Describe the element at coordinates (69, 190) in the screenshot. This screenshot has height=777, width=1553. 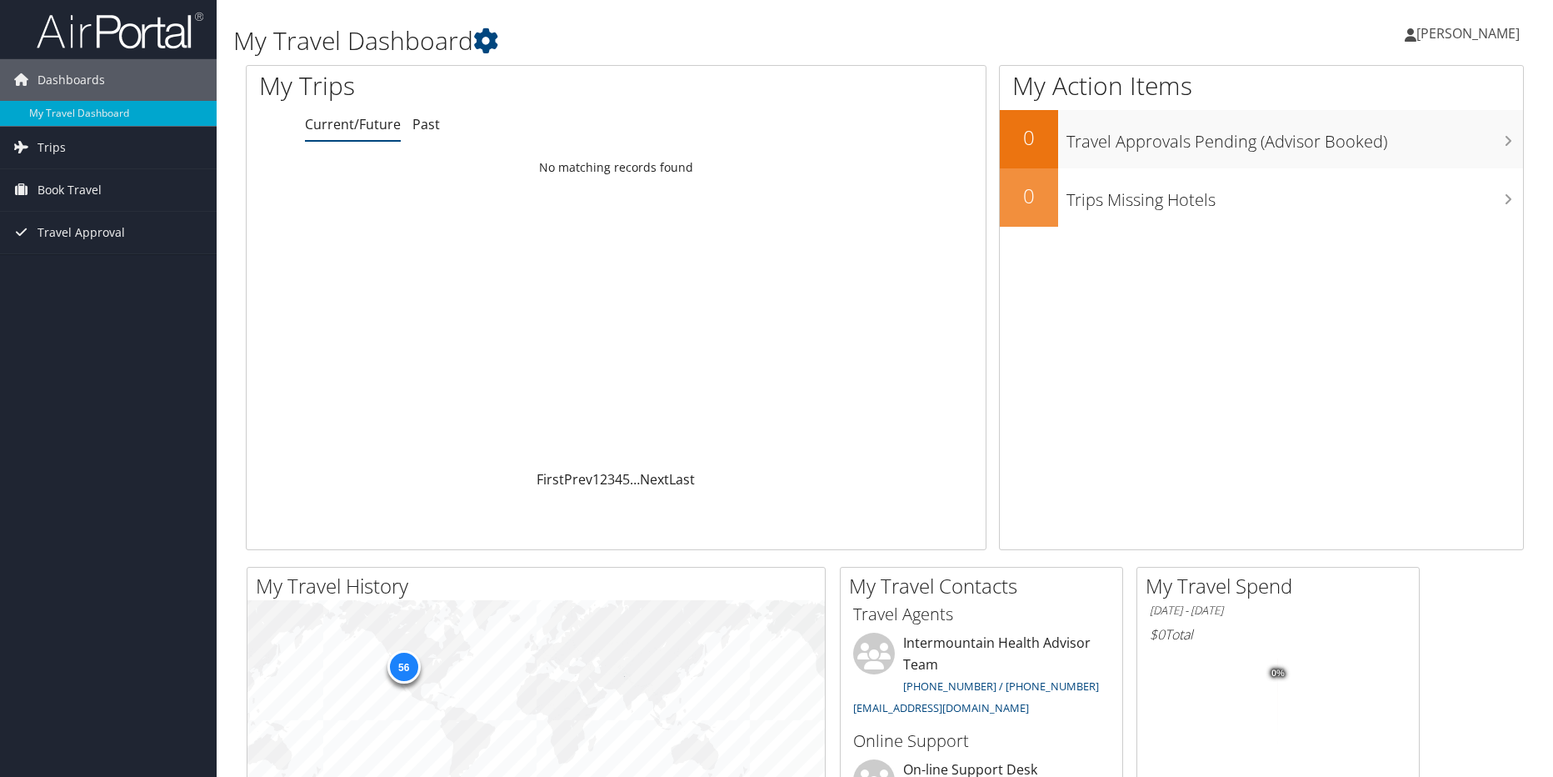
I see `span: Book Travel` at that location.